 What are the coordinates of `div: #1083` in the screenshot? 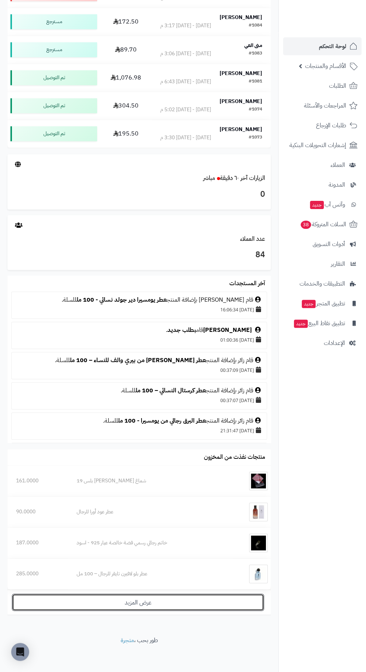 It's located at (255, 54).